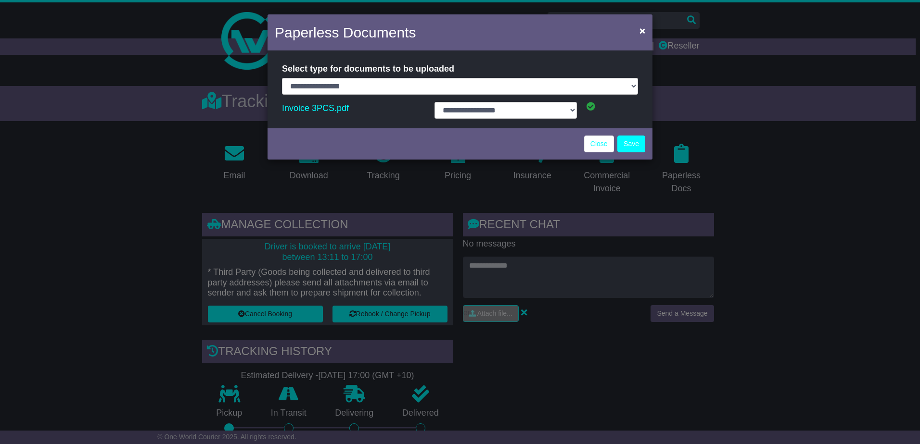 This screenshot has height=444, width=920. Describe the element at coordinates (315, 108) in the screenshot. I see `a: Invoice 3PCS.pdf` at that location.